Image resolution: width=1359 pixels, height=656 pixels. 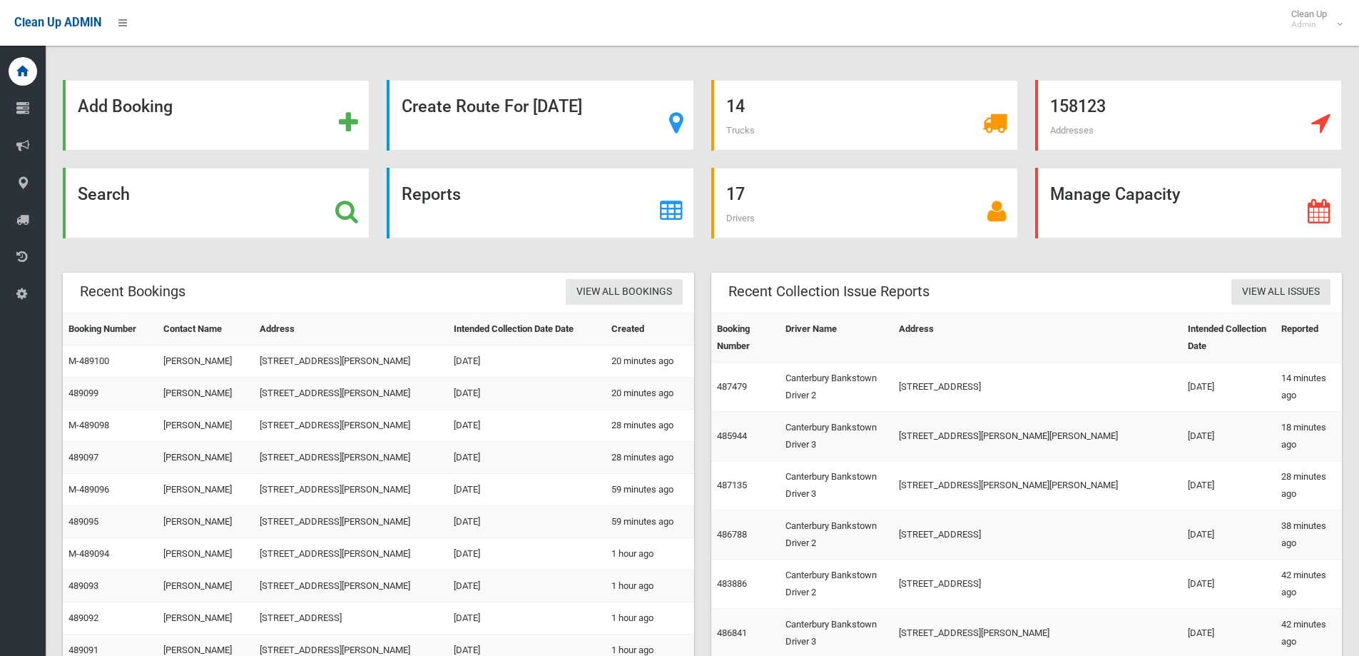 I want to click on a: 489095, so click(x=83, y=521).